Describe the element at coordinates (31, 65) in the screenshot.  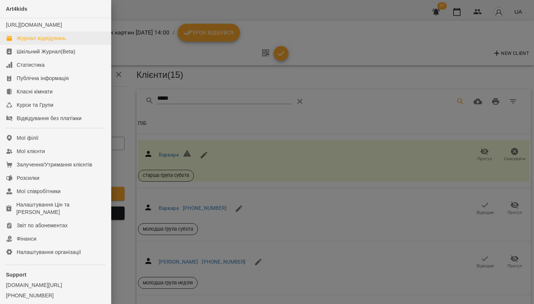
I see `div: Статистика` at that location.